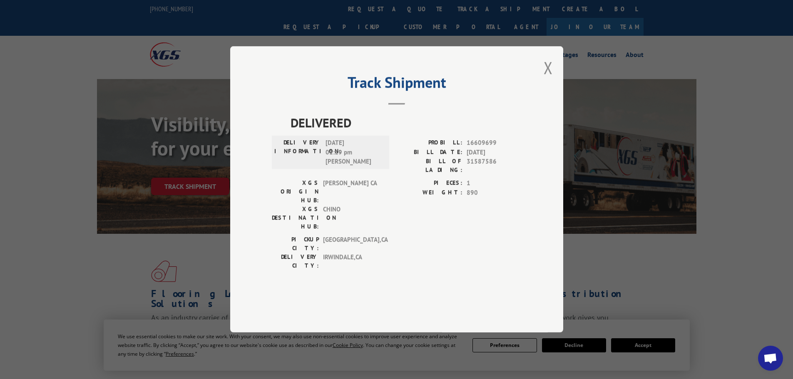  What do you see at coordinates (429, 152) in the screenshot?
I see `label: BILL DATE:` at bounding box center [429, 152].